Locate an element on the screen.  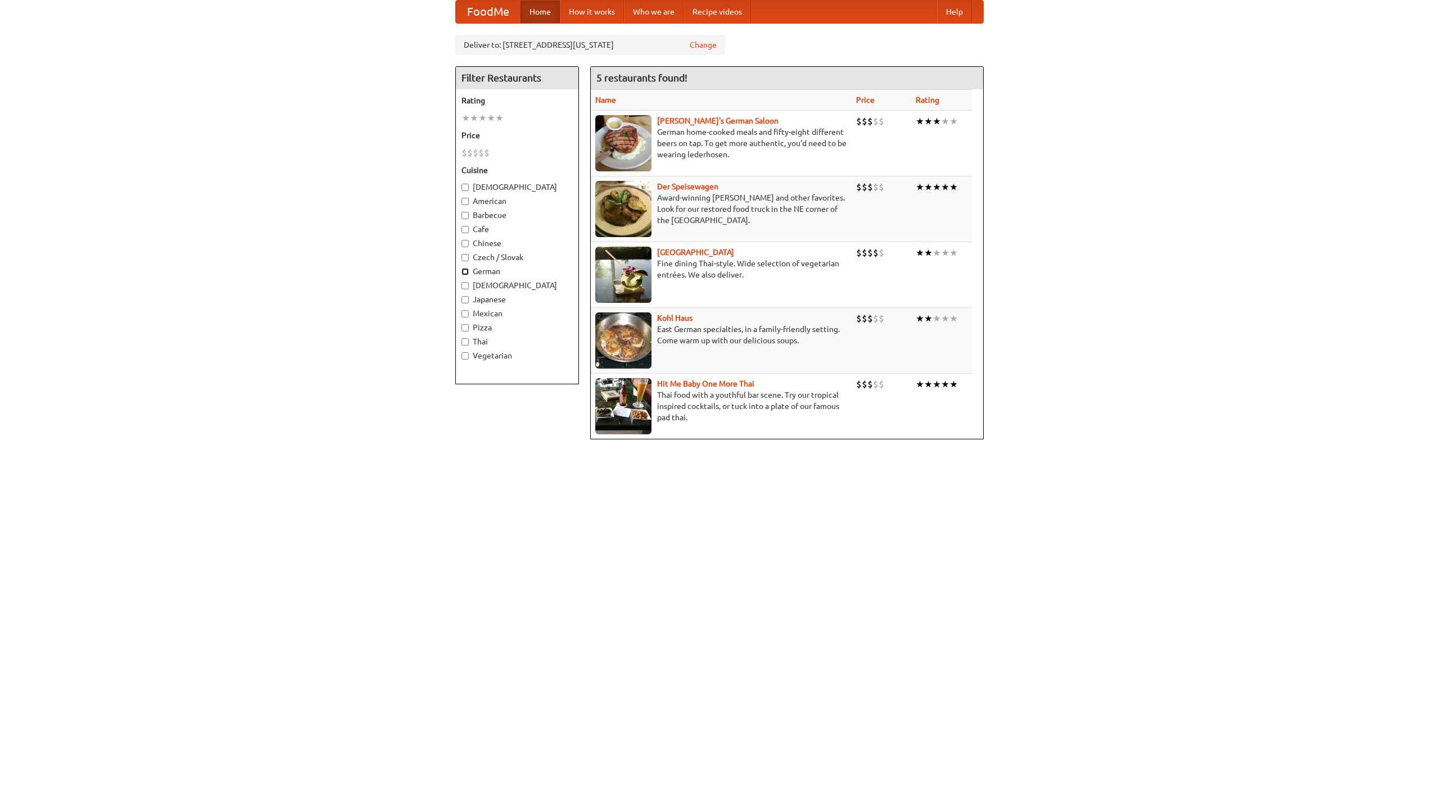
label: Pizza is located at coordinates (517, 328).